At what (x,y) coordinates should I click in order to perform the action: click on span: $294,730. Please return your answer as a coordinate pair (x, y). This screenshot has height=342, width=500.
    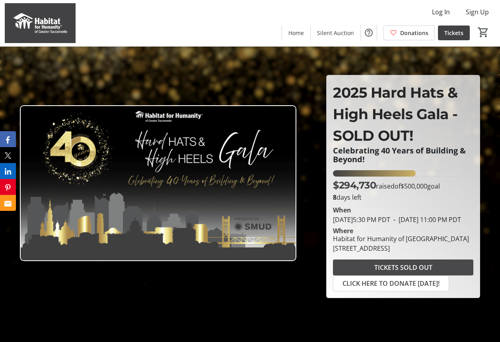
    Looking at the image, I should click on (355, 185).